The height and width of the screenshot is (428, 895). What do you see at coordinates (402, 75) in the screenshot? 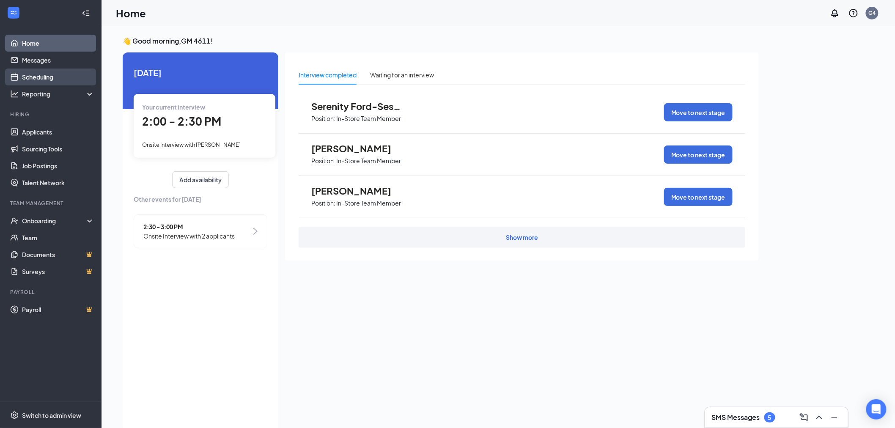
I see `div: Waiting for an interview` at bounding box center [402, 75].